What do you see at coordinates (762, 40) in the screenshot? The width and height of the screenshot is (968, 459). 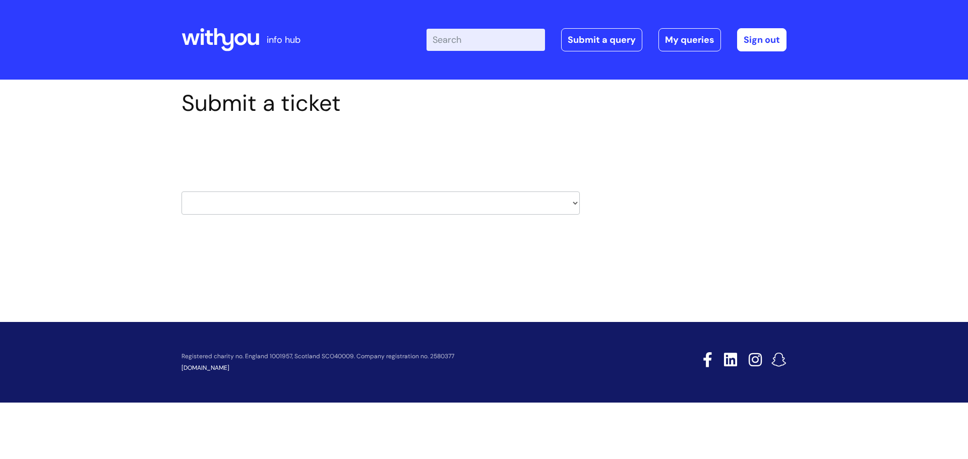 I see `a: Sign out` at bounding box center [762, 40].